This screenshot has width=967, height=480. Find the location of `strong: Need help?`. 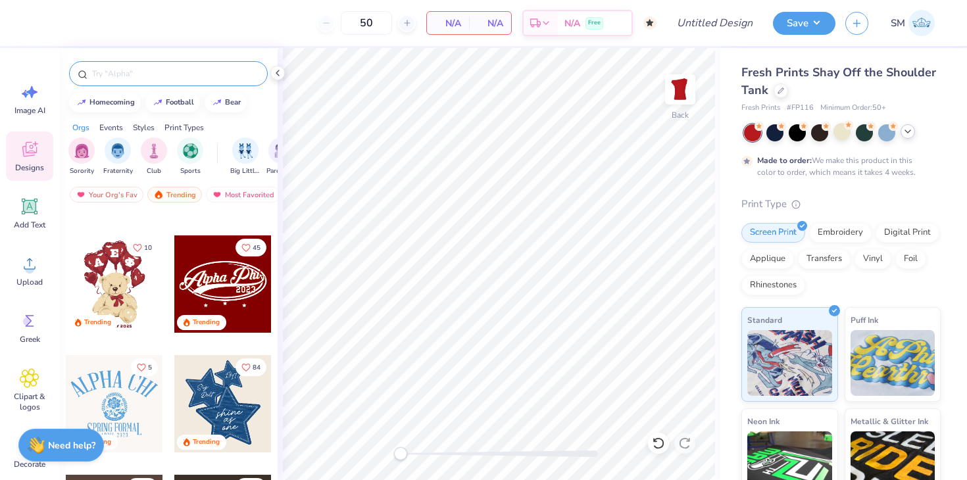

strong: Need help? is located at coordinates (72, 445).